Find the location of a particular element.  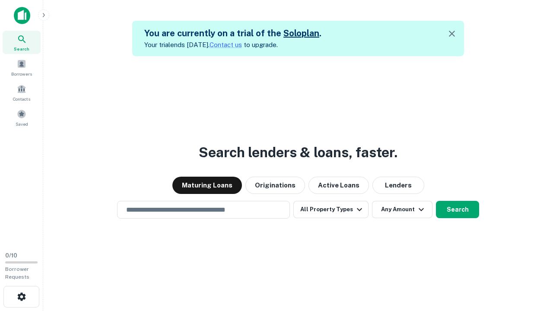

span: Borrowers is located at coordinates (22, 74).